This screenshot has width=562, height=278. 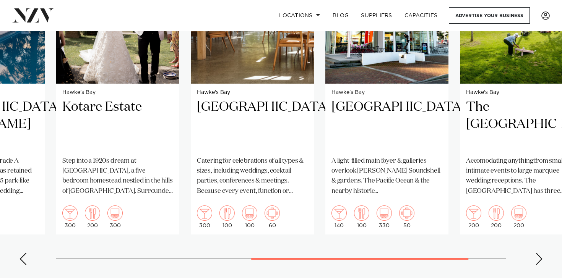 I want to click on img: nzv-logo.png, so click(x=33, y=15).